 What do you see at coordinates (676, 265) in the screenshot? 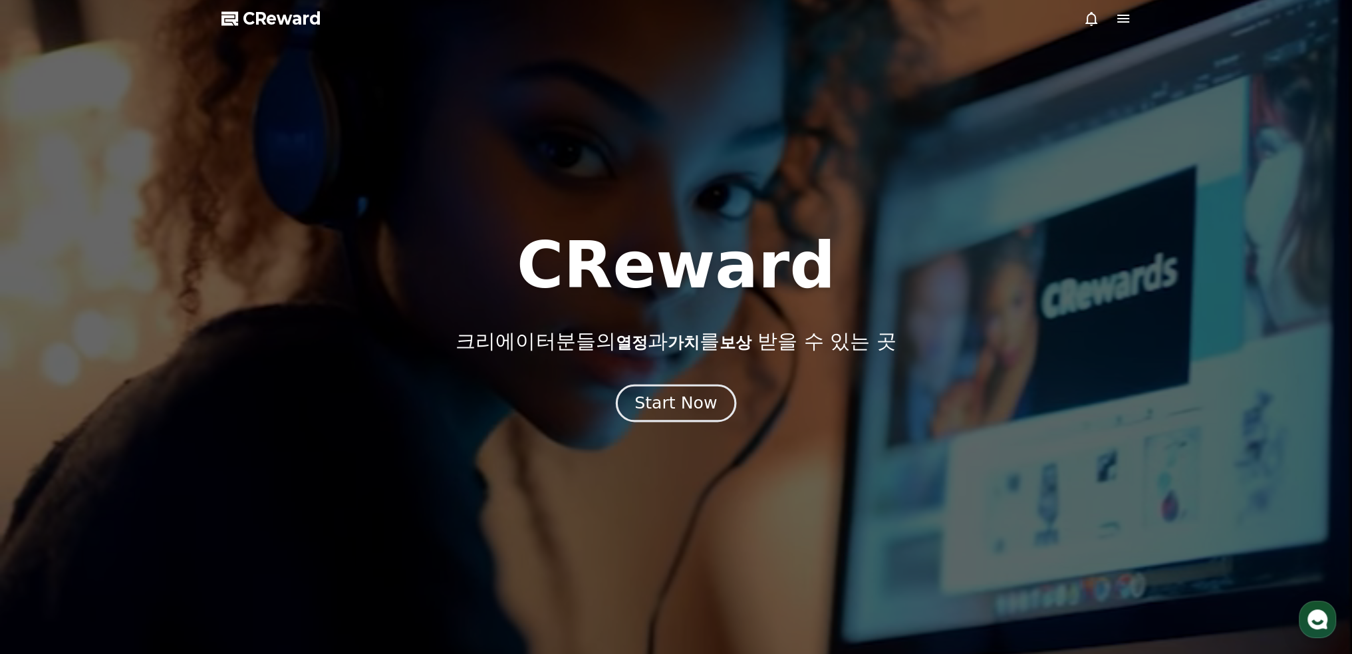
I see `h1: CReward` at bounding box center [676, 265].